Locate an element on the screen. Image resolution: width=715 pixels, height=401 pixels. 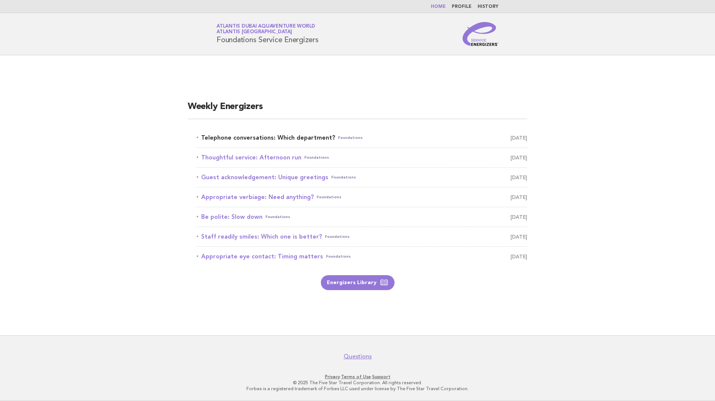
a: Energizers Library is located at coordinates (357, 283).